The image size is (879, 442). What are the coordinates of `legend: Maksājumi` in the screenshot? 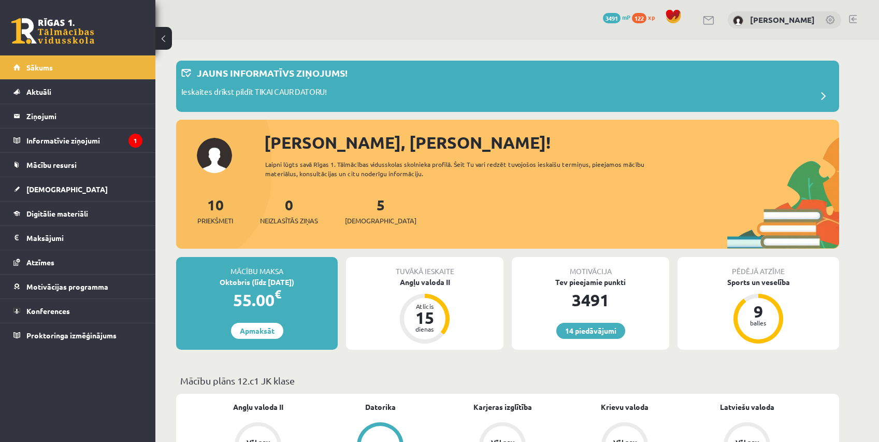 It's located at (84, 238).